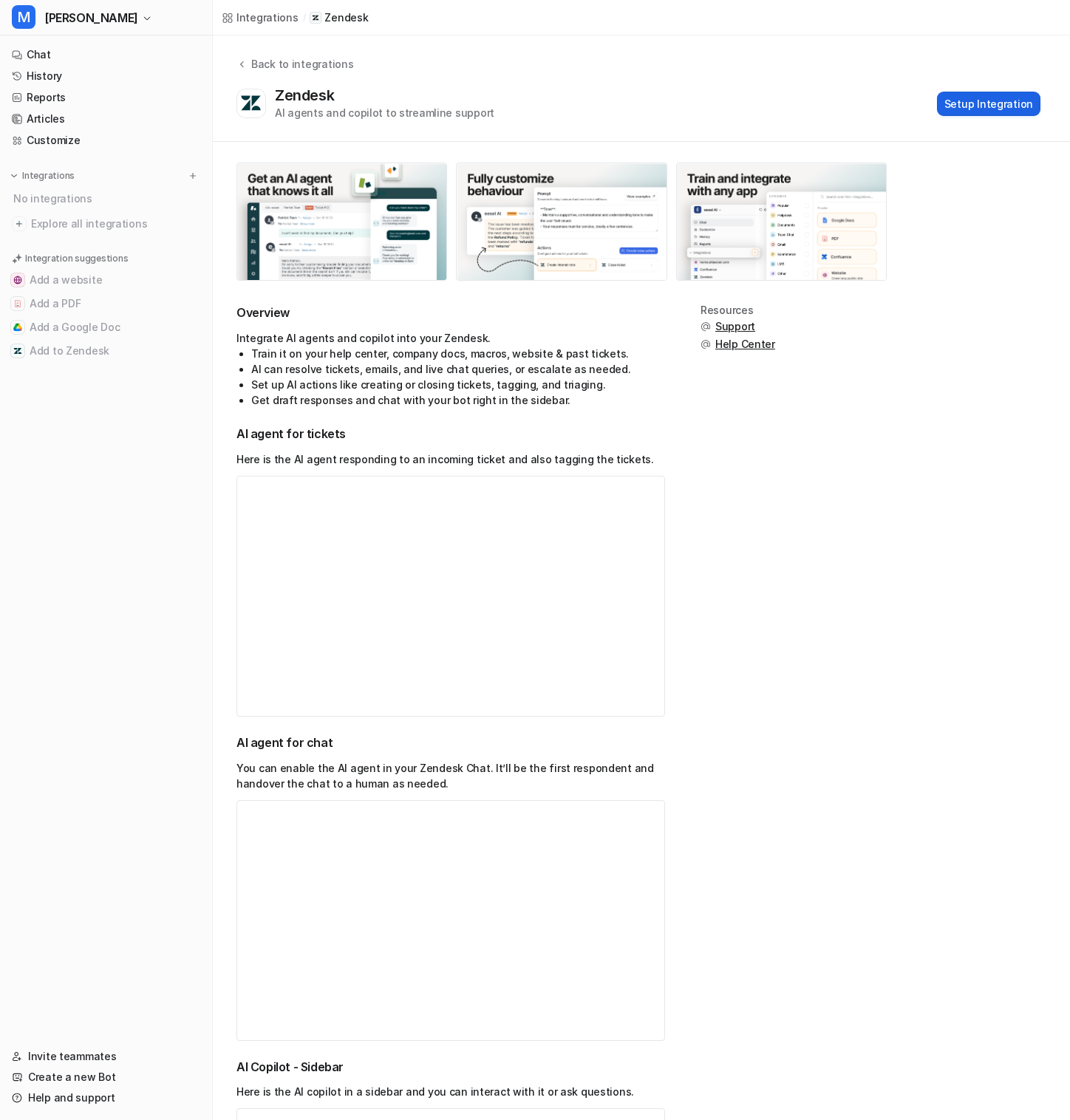 The width and height of the screenshot is (1070, 1120). Describe the element at coordinates (19, 224) in the screenshot. I see `img: explore all integrations` at that location.